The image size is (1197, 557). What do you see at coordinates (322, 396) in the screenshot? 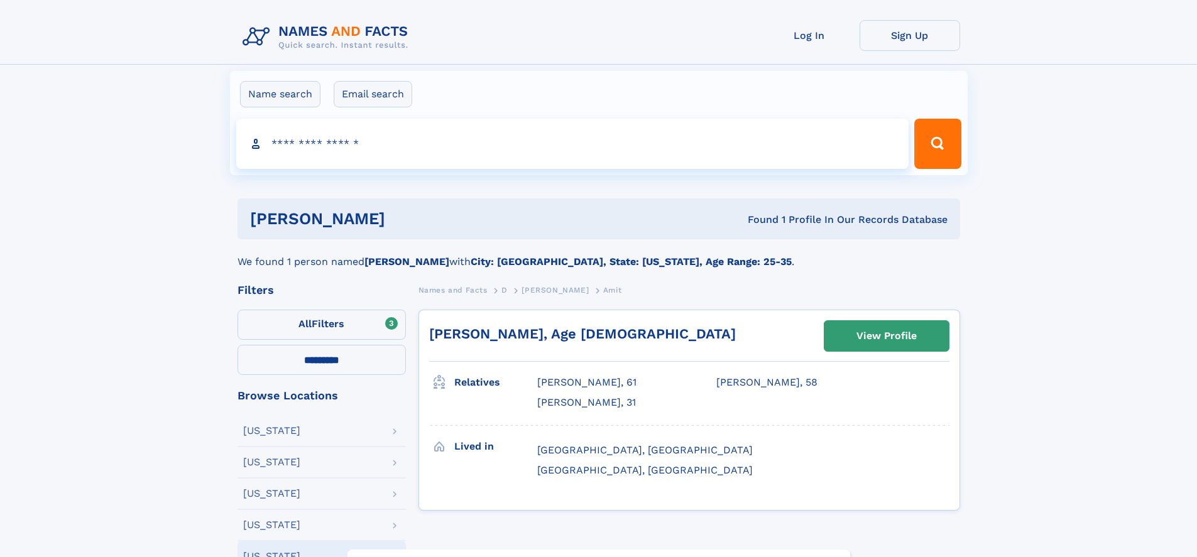
I see `div: Browse Locations` at bounding box center [322, 396].